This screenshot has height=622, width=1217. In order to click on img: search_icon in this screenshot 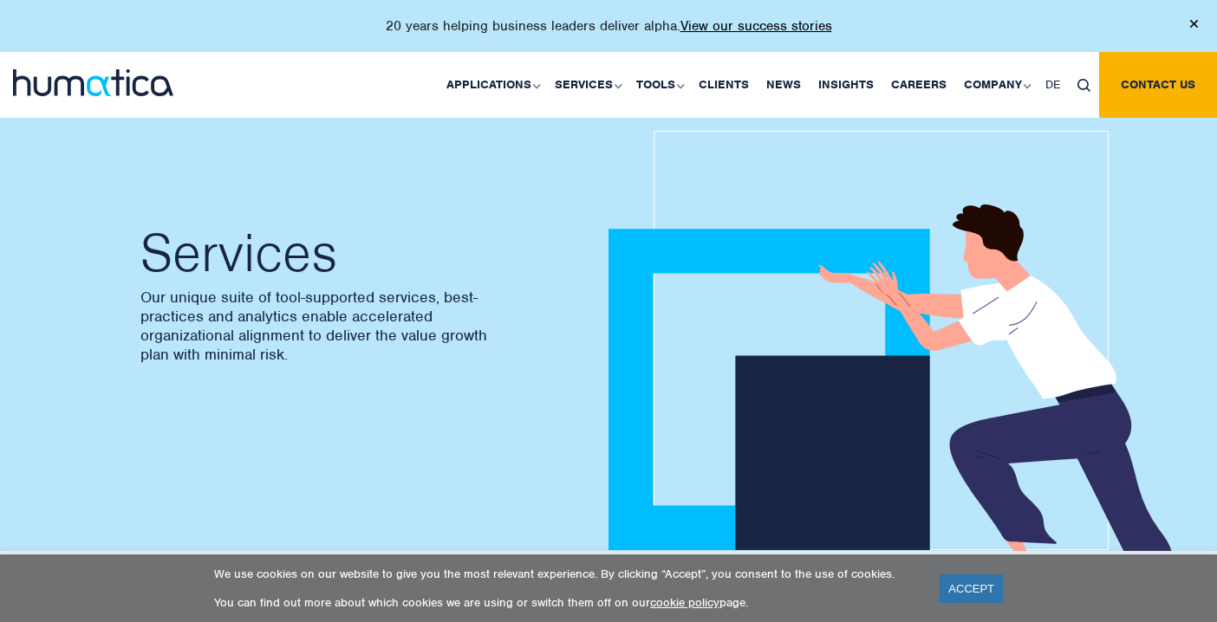, I will do `click(1083, 85)`.